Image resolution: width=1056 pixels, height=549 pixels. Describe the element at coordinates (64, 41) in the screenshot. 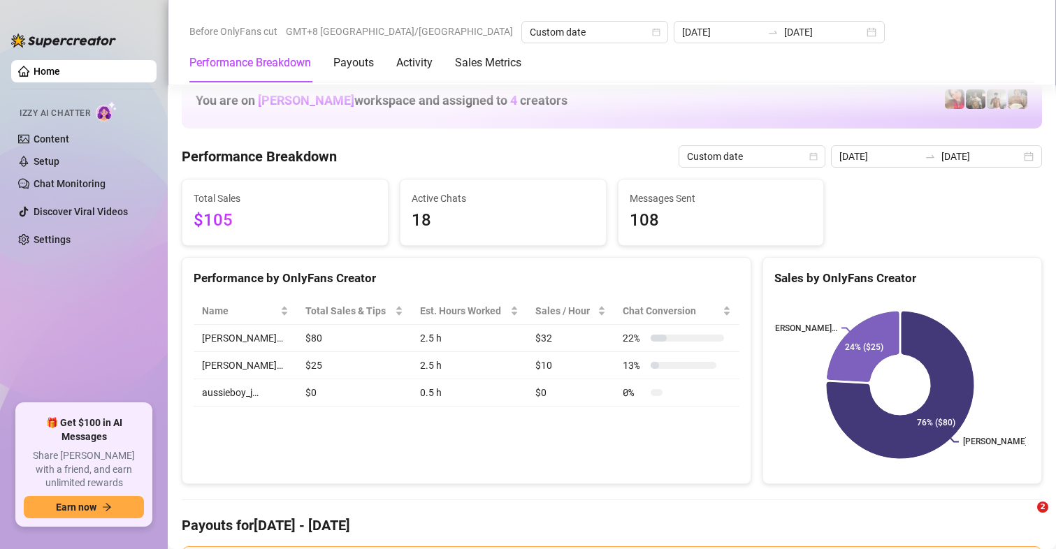

I see `img: logo-BBDzfeDw.svg` at that location.